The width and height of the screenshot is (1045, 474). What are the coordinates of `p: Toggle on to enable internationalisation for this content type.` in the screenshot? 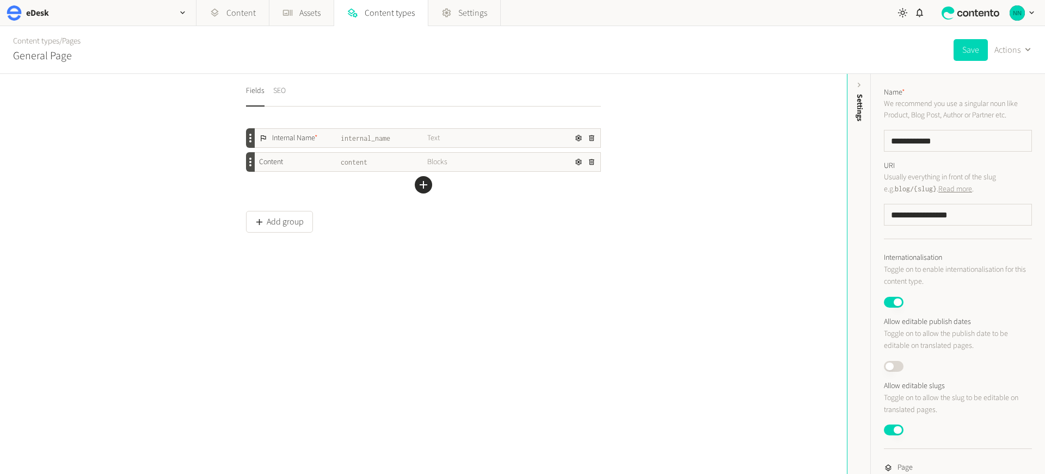 It's located at (958, 276).